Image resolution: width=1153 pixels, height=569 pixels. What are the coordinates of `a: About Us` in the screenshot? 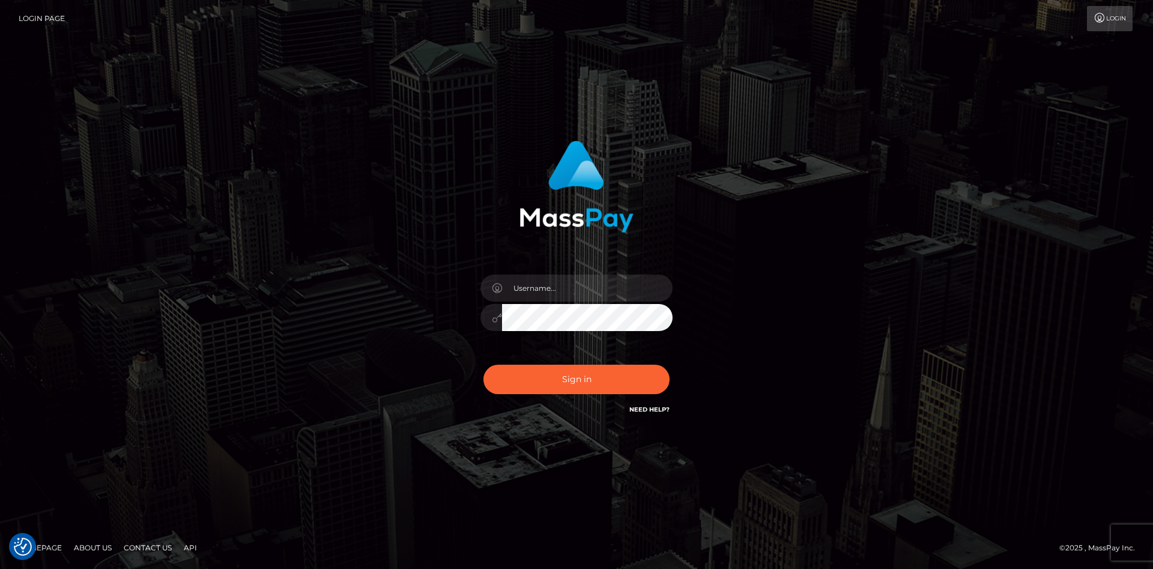 It's located at (92, 547).